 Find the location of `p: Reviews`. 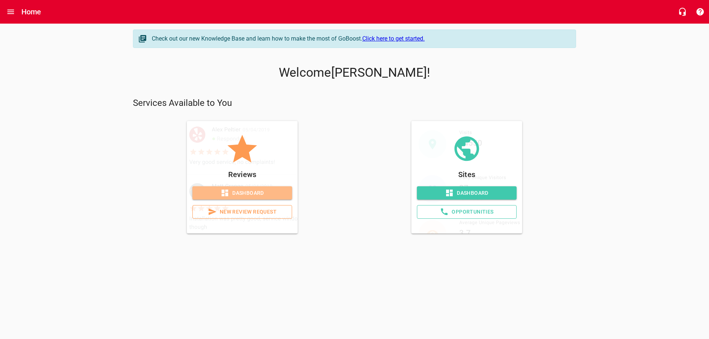

p: Reviews is located at coordinates (242, 175).